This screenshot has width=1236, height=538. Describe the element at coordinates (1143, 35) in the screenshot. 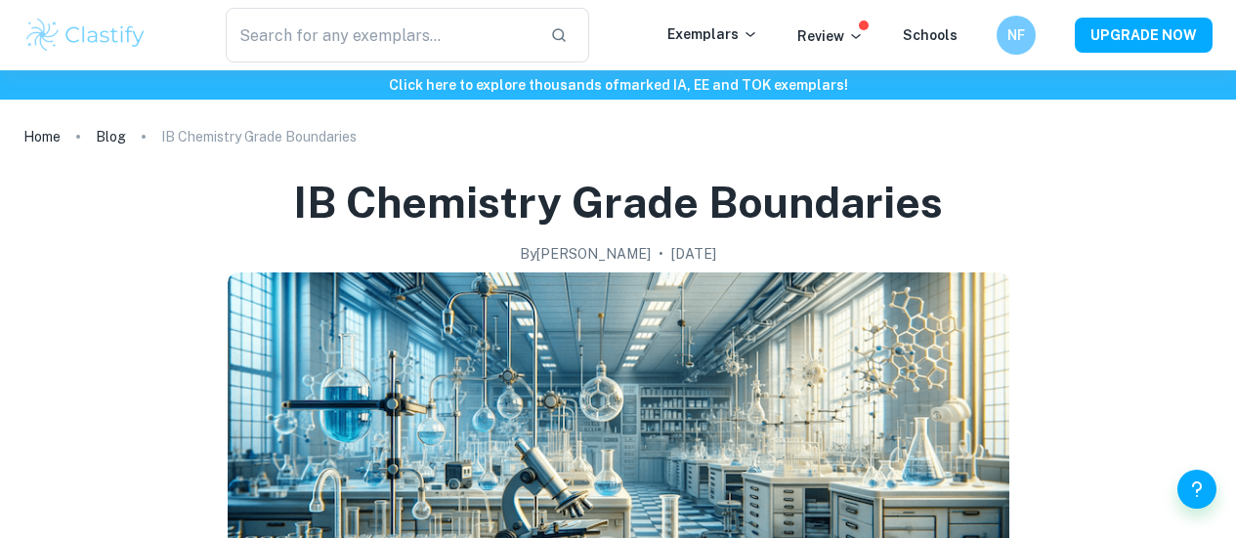

I see `button: UPGRADE NOW` at that location.